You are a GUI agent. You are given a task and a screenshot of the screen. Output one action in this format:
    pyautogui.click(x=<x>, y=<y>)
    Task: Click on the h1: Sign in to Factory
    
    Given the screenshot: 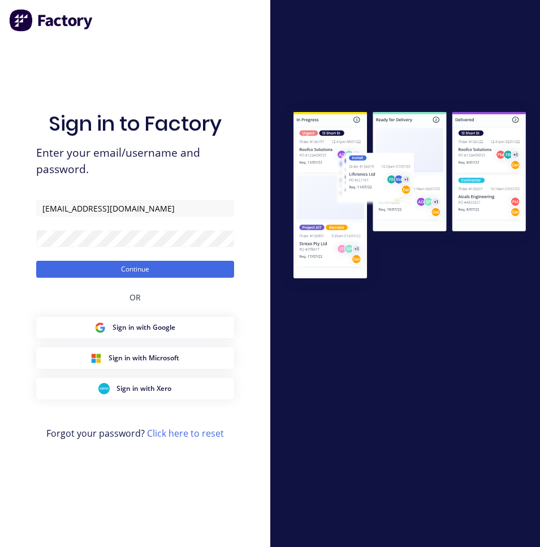 What is the action you would take?
    pyautogui.click(x=135, y=123)
    